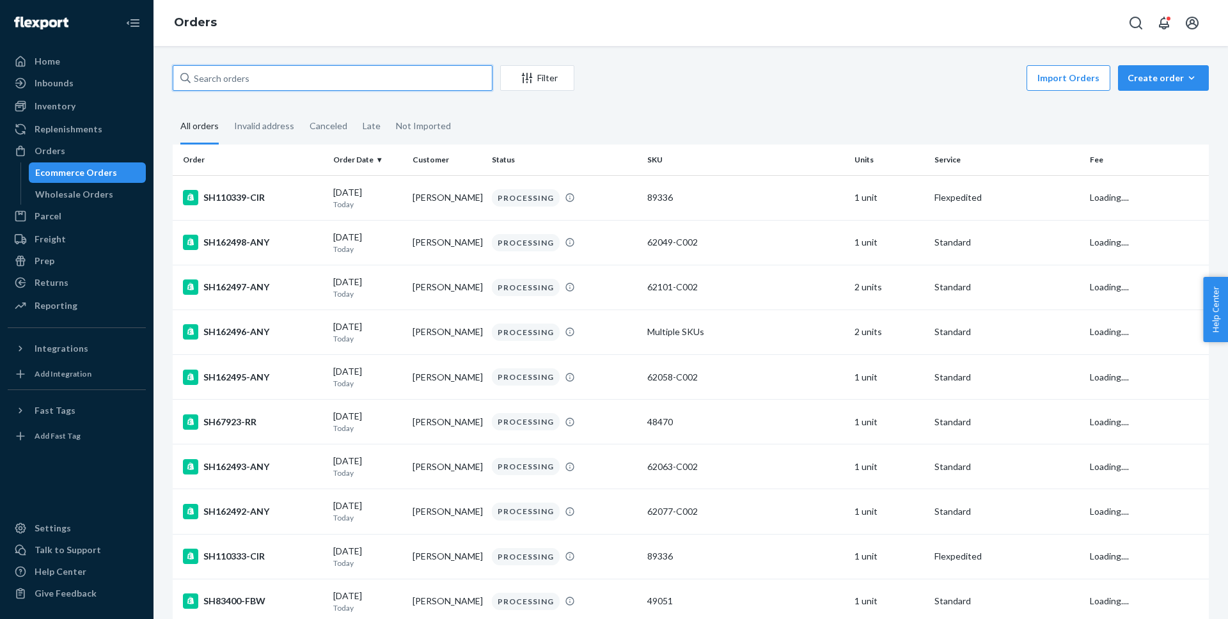 This screenshot has width=1228, height=619. What do you see at coordinates (423, 126) in the screenshot?
I see `div: Not Imported` at bounding box center [423, 126].